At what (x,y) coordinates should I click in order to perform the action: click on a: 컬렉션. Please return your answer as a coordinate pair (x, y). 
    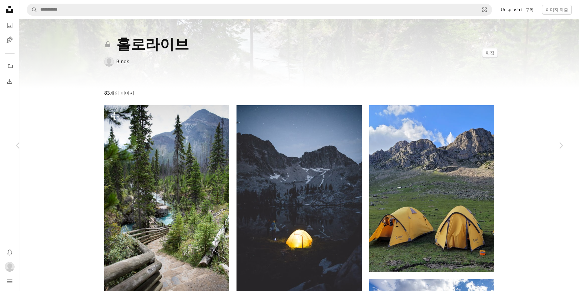
    Looking at the image, I should click on (10, 67).